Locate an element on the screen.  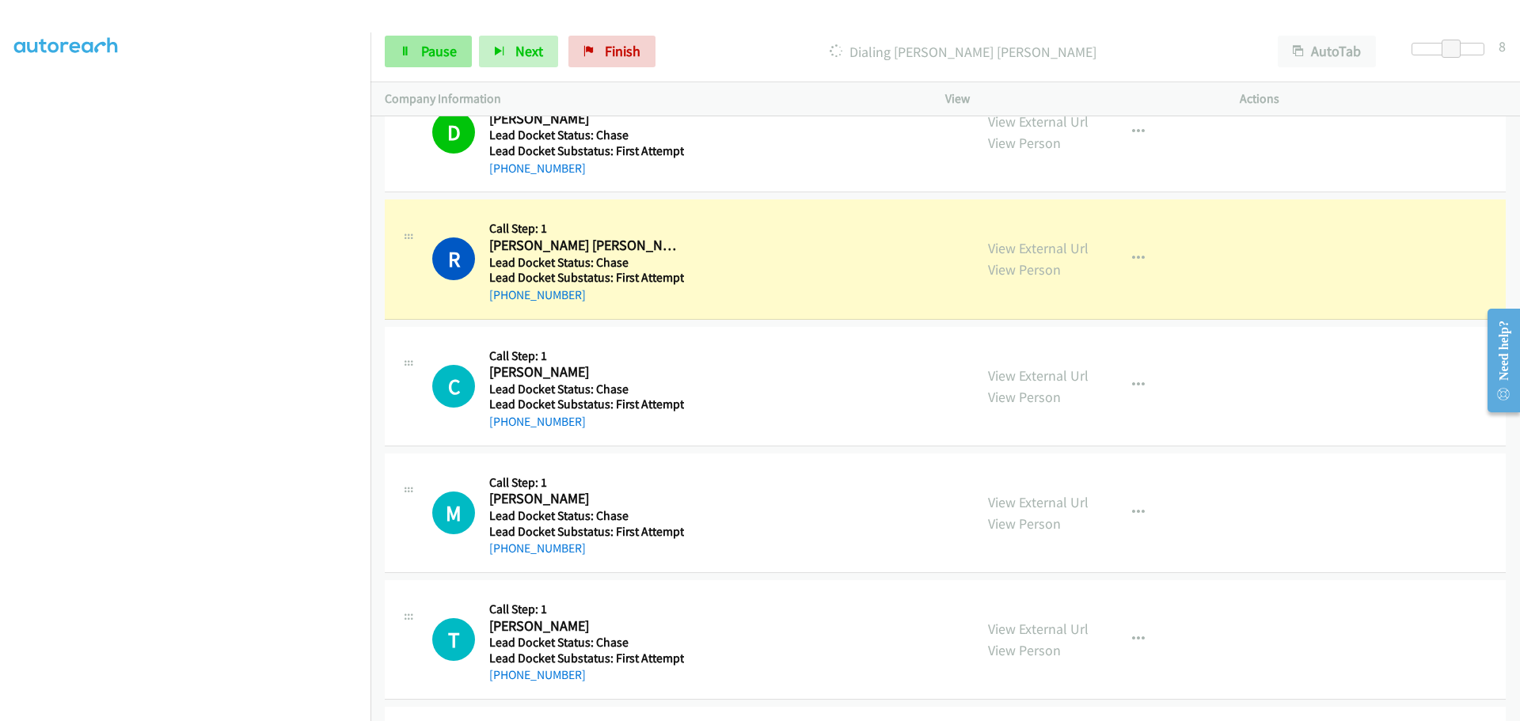
span: Pause is located at coordinates (439, 51).